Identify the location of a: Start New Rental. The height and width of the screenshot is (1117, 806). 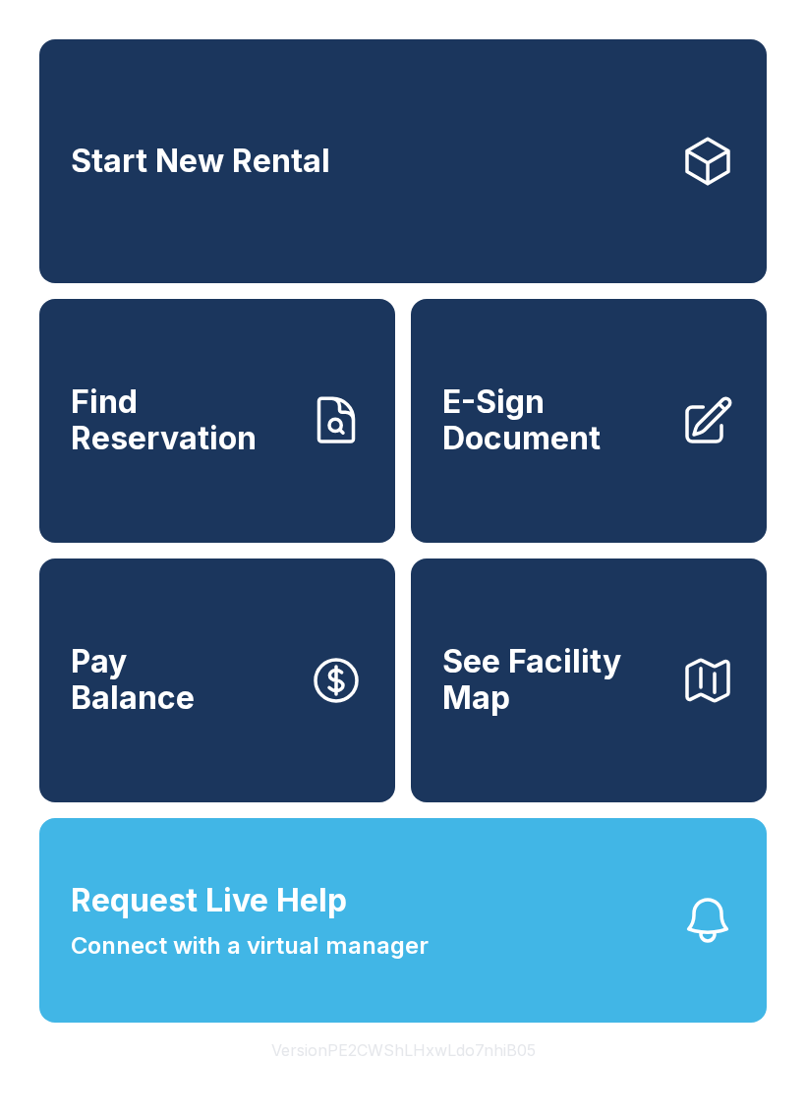
(403, 161).